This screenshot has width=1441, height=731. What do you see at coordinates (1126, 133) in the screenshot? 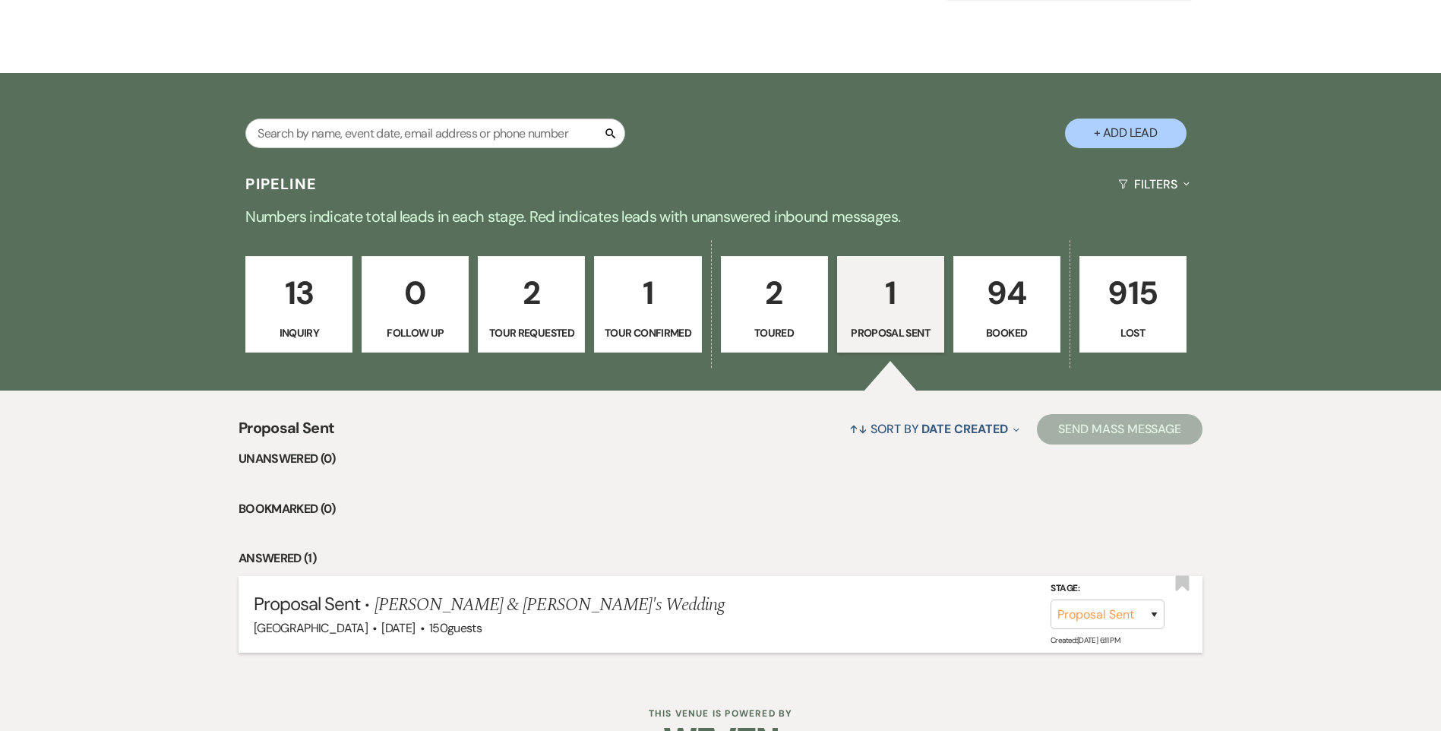
I see `button: + Add Lead` at bounding box center [1126, 133].